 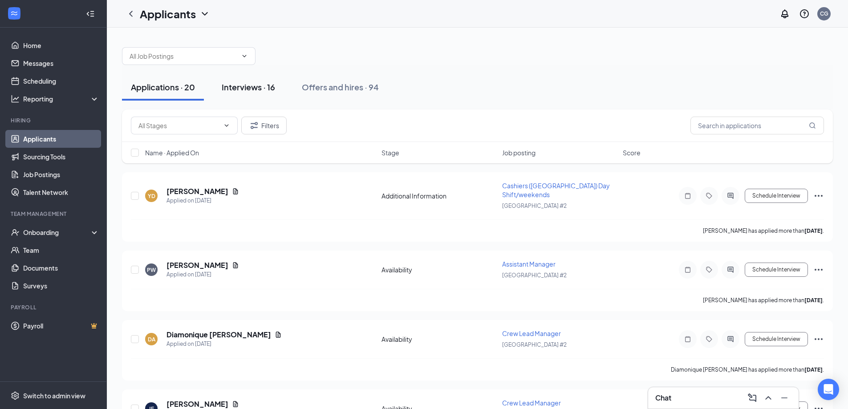 What do you see at coordinates (439, 196) in the screenshot?
I see `div: Additional Information` at bounding box center [439, 196].